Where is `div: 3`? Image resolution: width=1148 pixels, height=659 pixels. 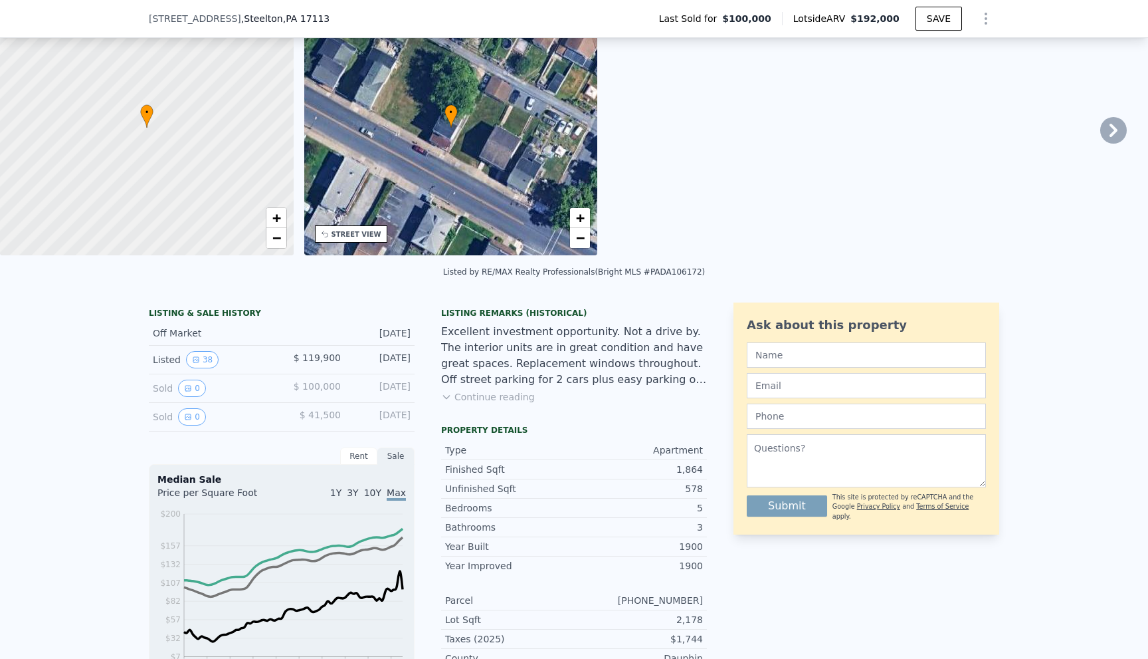 div: 3 is located at coordinates (639, 527).